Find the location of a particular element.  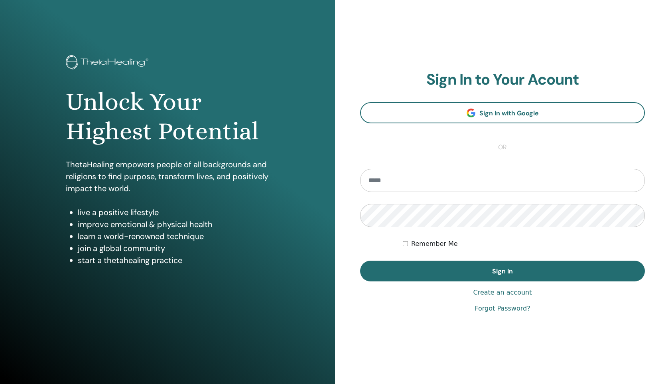

li: improve emotional & physical health is located at coordinates (173, 224).